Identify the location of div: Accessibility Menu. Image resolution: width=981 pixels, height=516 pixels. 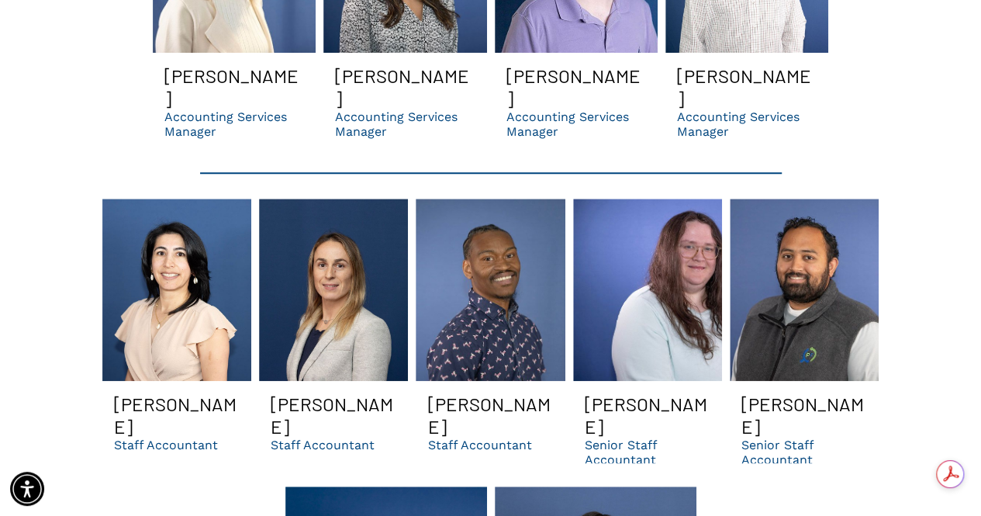
(27, 489).